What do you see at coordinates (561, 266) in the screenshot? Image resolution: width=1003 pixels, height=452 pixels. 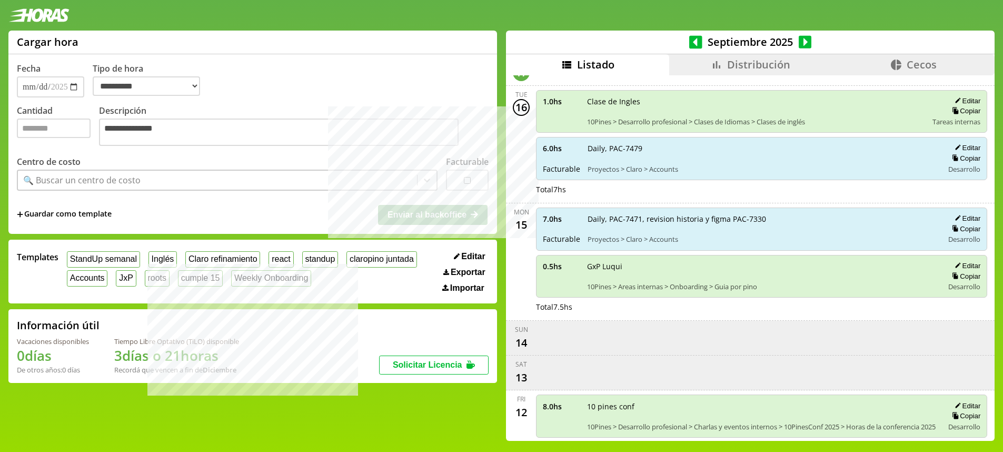 I see `span: 0.5 hs` at bounding box center [561, 266].